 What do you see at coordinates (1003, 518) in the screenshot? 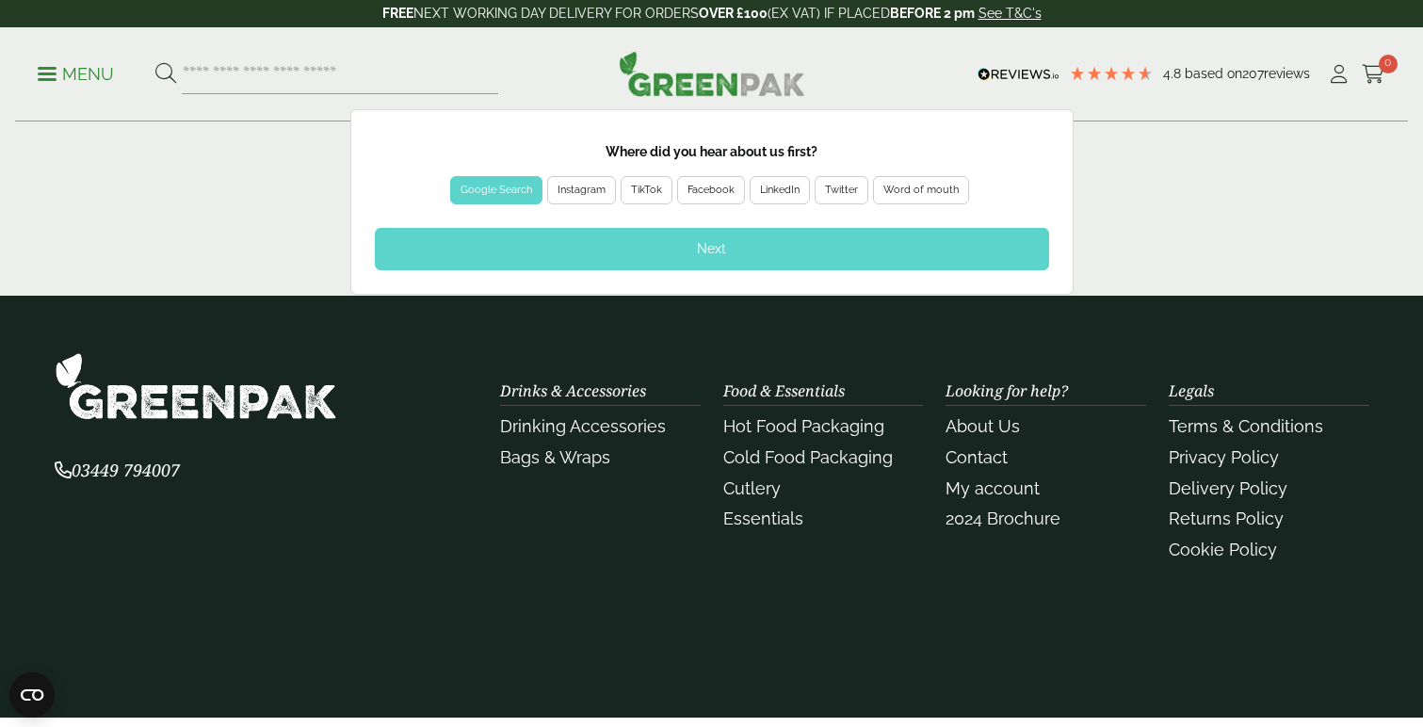
I see `a: 2024 Brochure` at bounding box center [1003, 518].